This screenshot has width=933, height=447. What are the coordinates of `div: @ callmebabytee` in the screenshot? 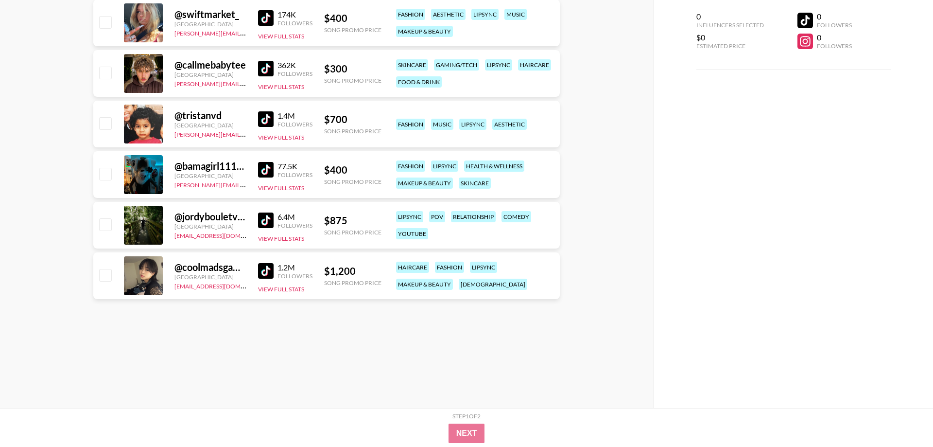 It's located at (210, 65).